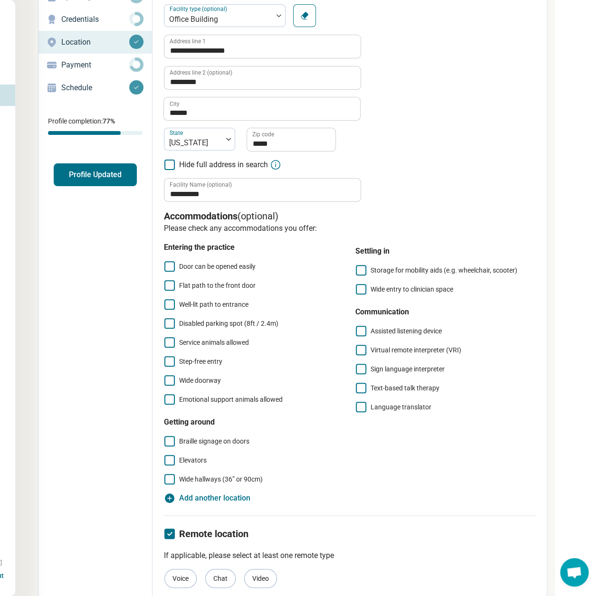 This screenshot has width=600, height=596. What do you see at coordinates (95, 19) in the screenshot?
I see `p: Credentials` at bounding box center [95, 19].